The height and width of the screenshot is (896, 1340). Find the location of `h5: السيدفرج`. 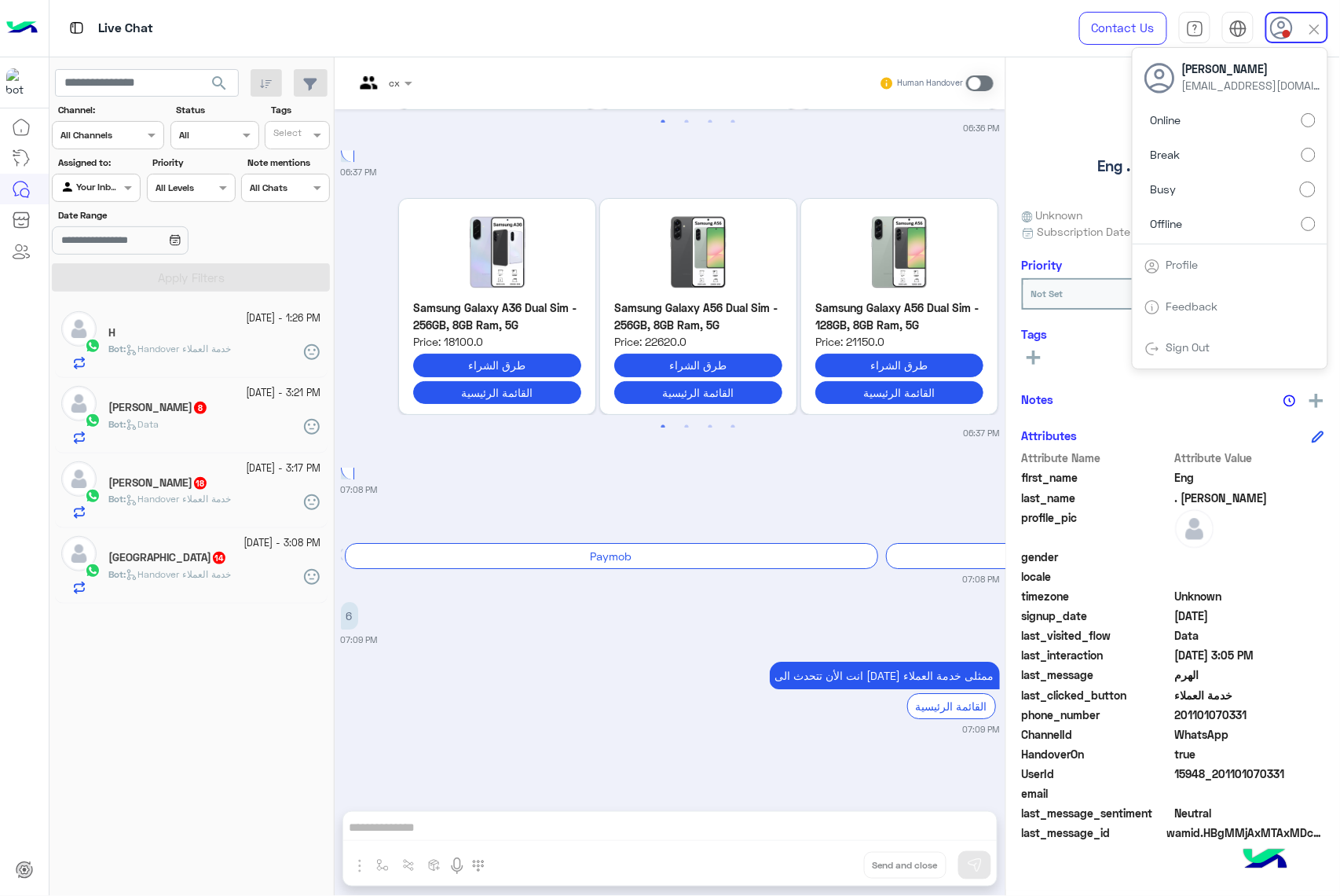

h5: السيدفرج is located at coordinates (158, 482).